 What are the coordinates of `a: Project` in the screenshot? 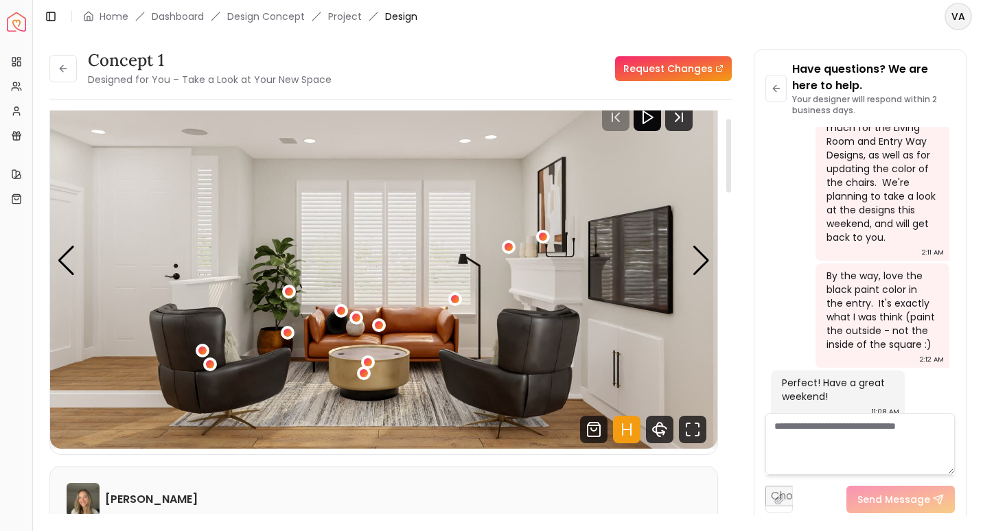 It's located at (345, 16).